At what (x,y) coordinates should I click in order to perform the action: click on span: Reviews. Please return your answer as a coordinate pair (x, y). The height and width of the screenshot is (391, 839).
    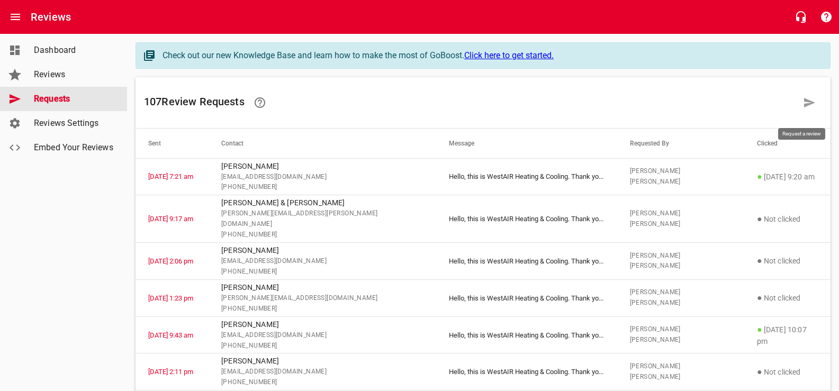
    Looking at the image, I should click on (74, 75).